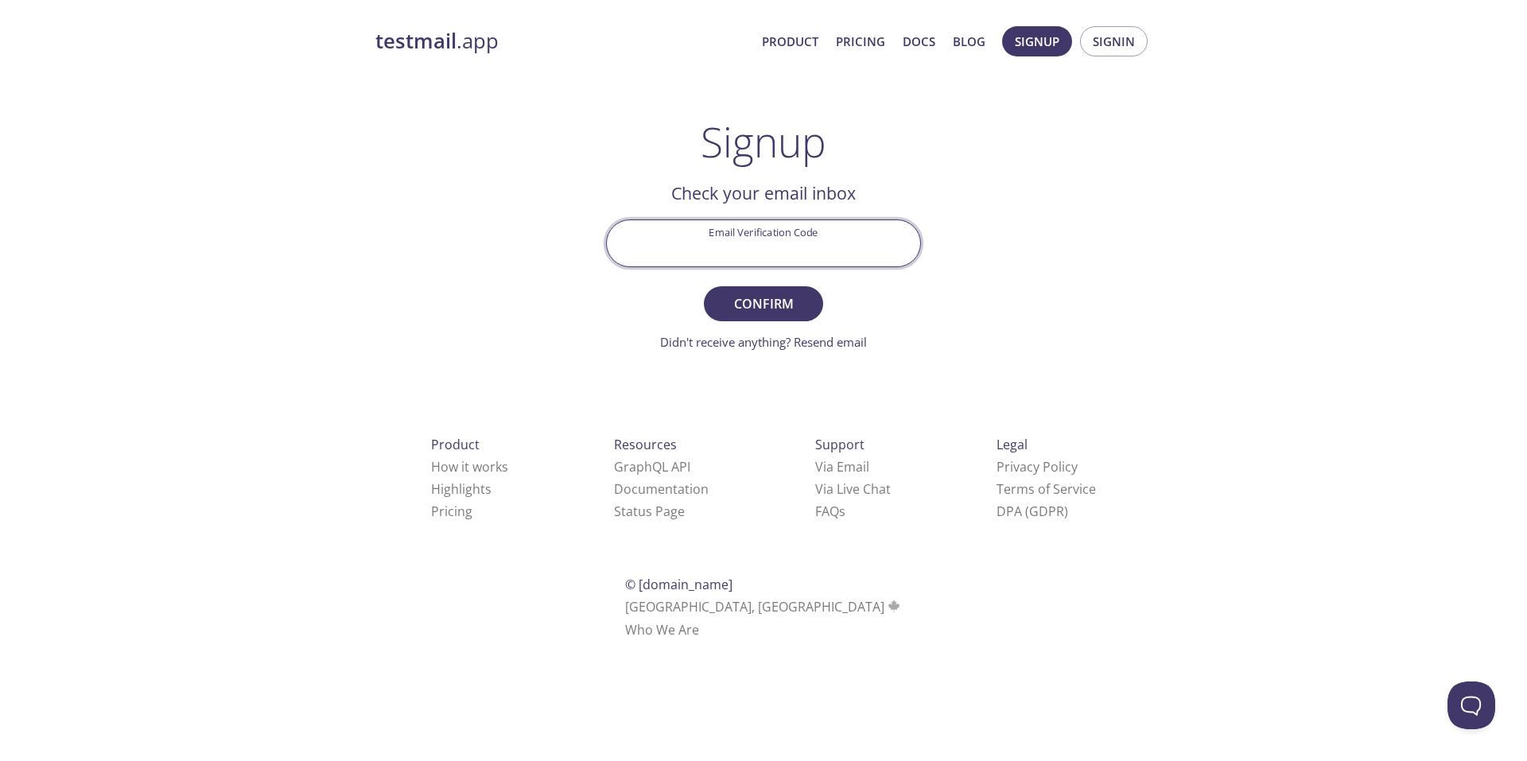  Describe the element at coordinates (662, 630) in the screenshot. I see `a: Who We Are` at that location.